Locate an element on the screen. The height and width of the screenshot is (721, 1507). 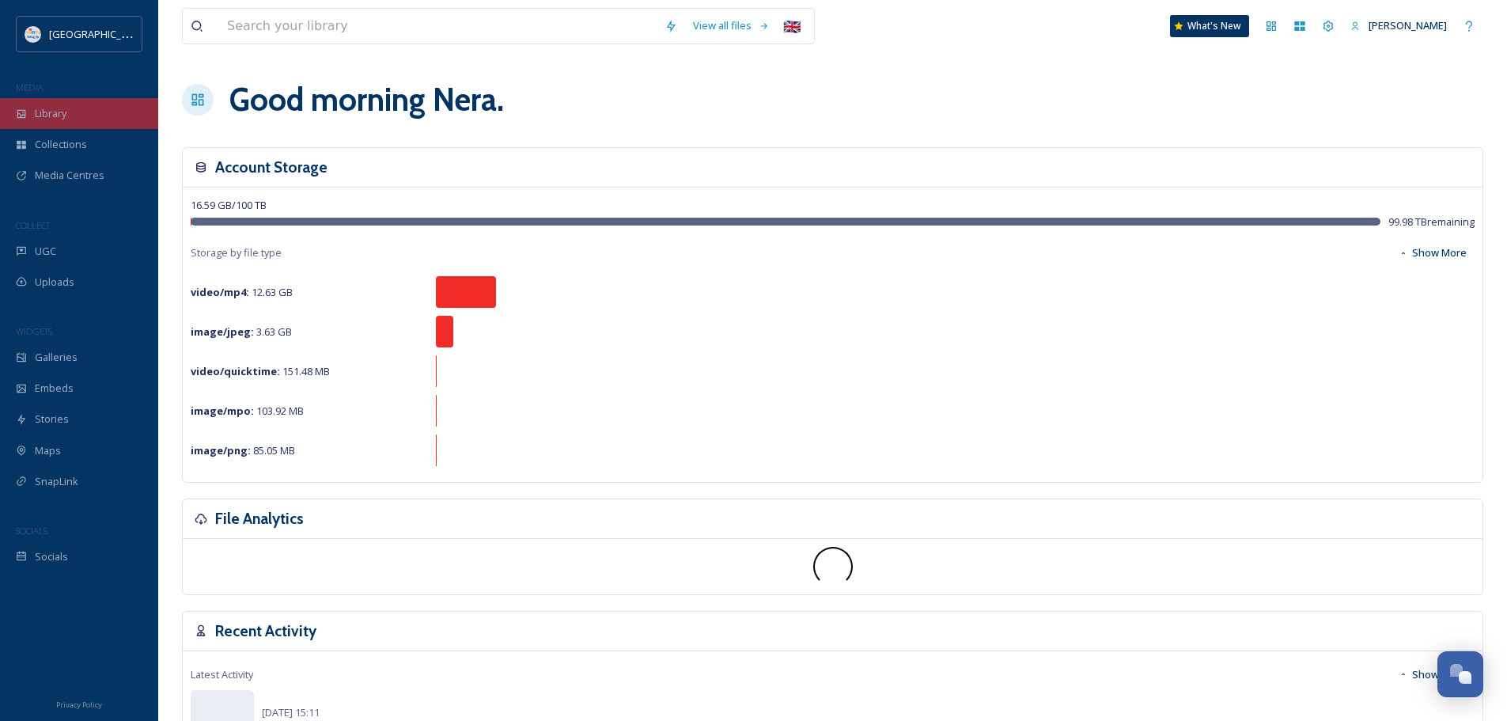
button: Open Chat is located at coordinates (1461, 674).